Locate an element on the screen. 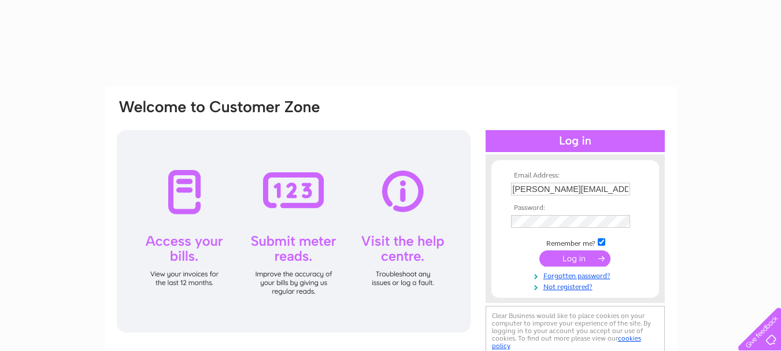  a: Forgotten password? is located at coordinates (576, 275).